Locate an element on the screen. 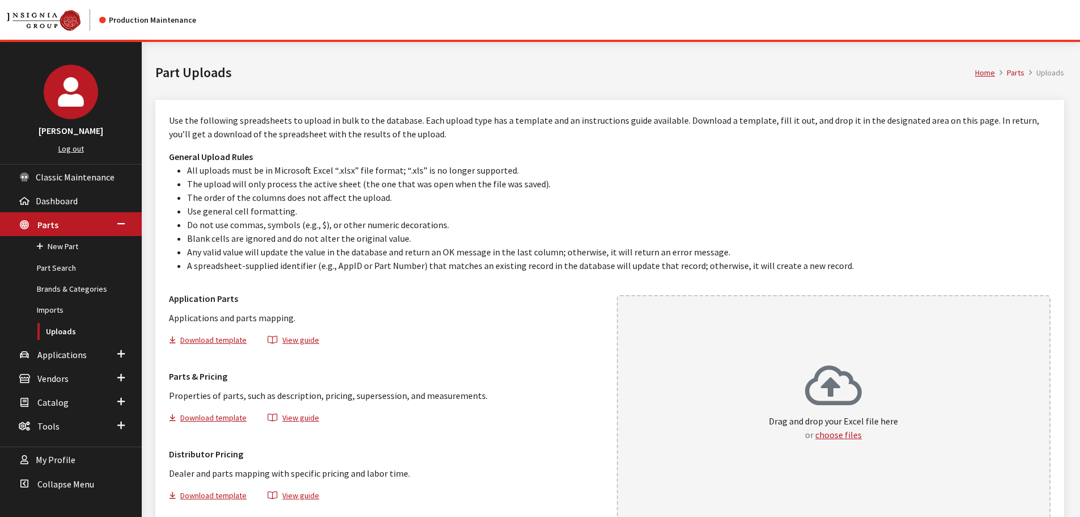  span: Catalog is located at coordinates (53, 402).